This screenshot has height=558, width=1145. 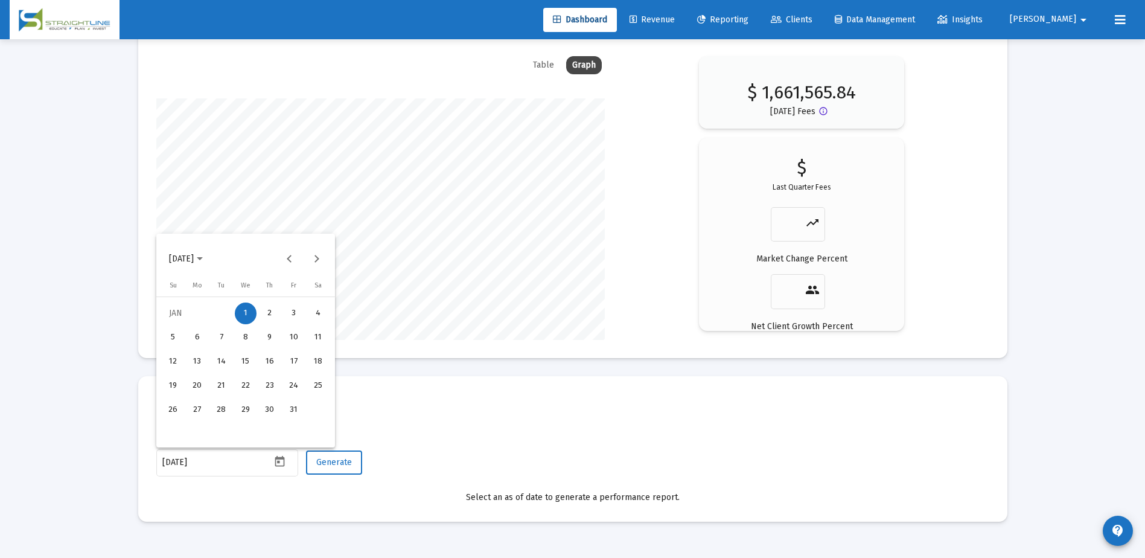 I want to click on div: 29, so click(x=246, y=410).